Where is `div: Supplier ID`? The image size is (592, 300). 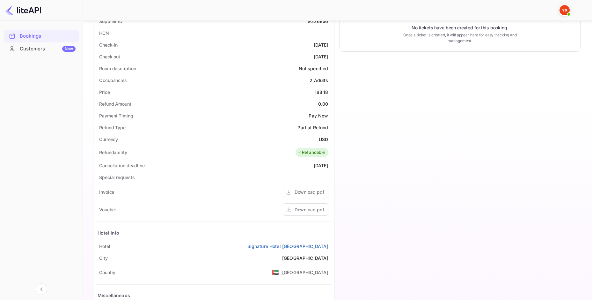
div: Supplier ID is located at coordinates (111, 21).